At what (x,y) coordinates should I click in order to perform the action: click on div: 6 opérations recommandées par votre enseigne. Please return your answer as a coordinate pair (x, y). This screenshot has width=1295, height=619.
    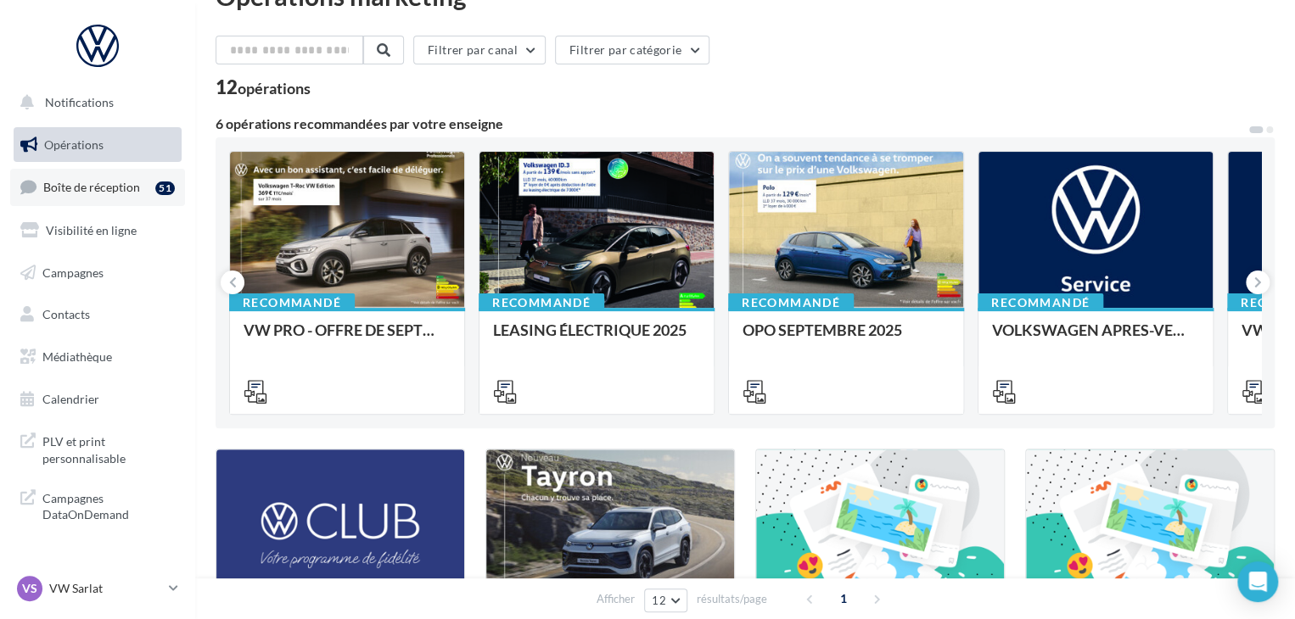
    Looking at the image, I should click on (731, 124).